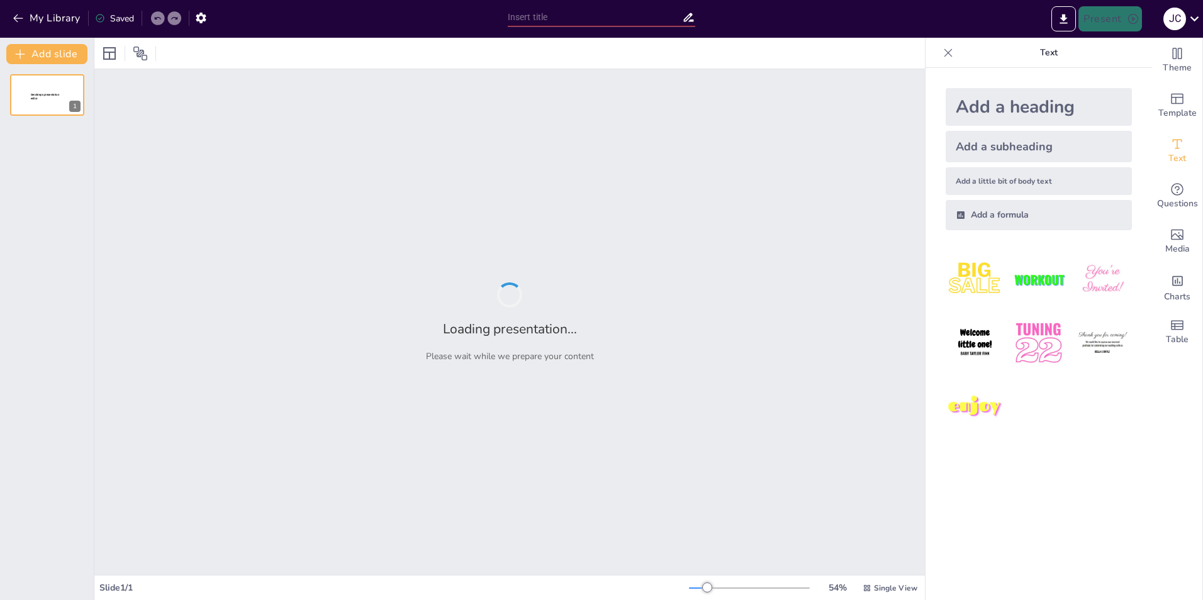 The width and height of the screenshot is (1203, 600). What do you see at coordinates (1177, 340) in the screenshot?
I see `span: Table` at bounding box center [1177, 340].